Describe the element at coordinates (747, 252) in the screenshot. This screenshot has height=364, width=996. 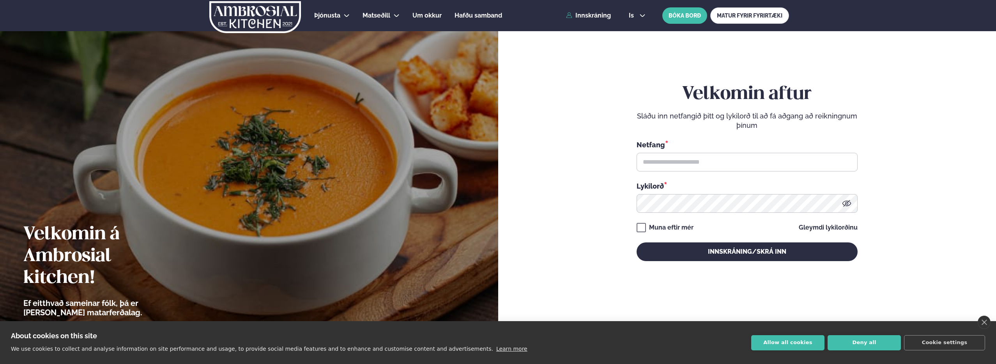
I see `button: Innskráning/Skrá inn` at that location.